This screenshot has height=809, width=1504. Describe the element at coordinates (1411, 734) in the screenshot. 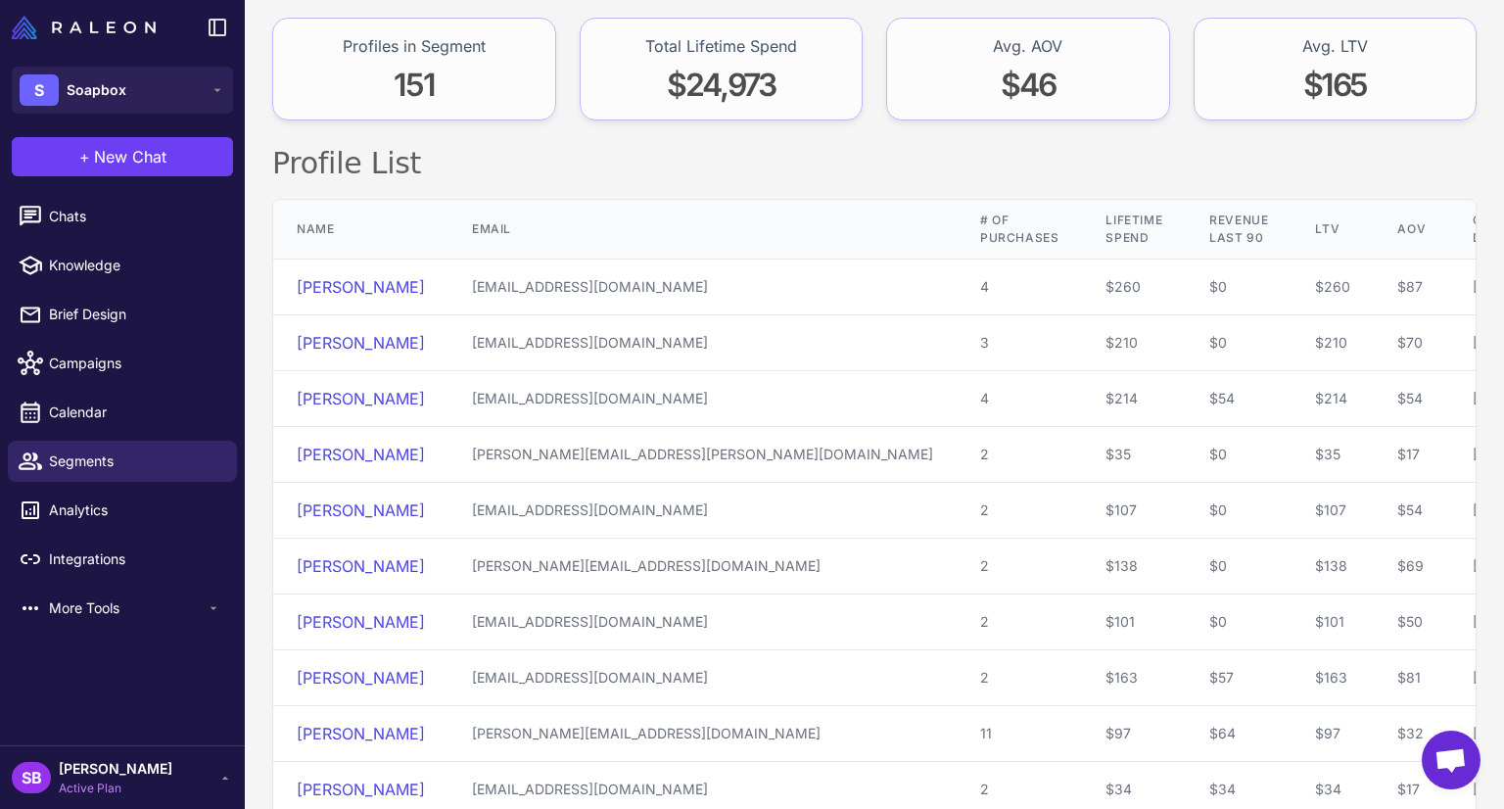

I see `td: $32` at that location.